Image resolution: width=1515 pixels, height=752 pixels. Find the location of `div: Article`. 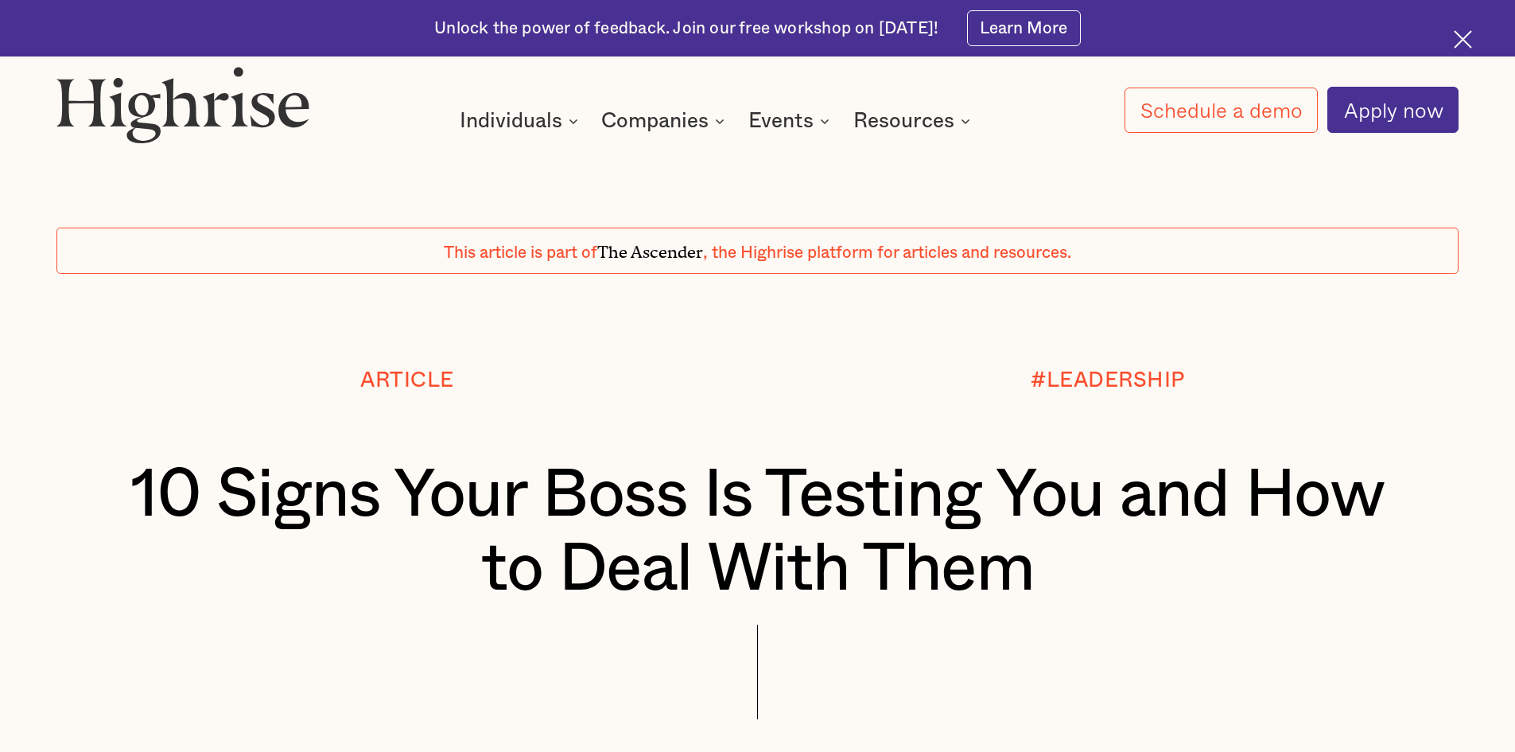

div: Article is located at coordinates (407, 379).